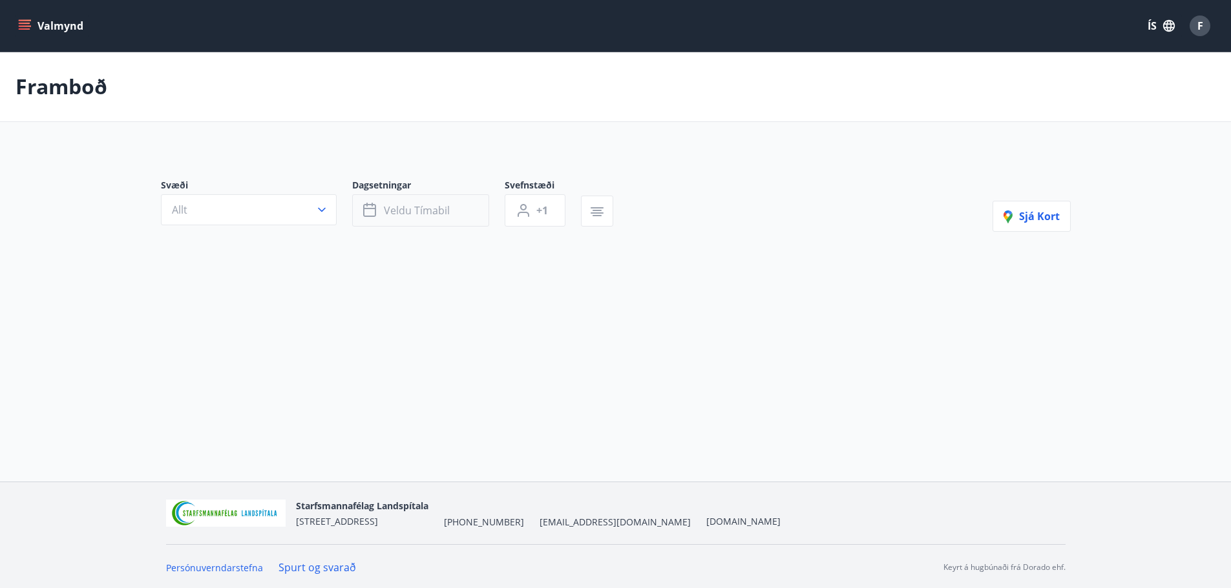 The image size is (1231, 588). I want to click on p: Framboð, so click(61, 87).